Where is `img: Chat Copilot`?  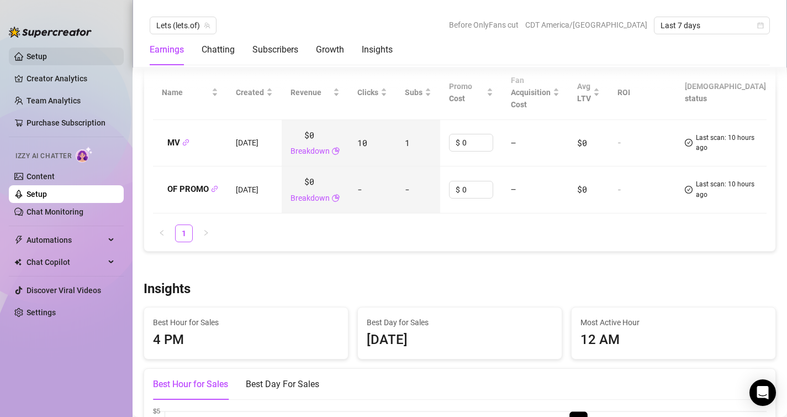
img: Chat Copilot is located at coordinates (18, 262).